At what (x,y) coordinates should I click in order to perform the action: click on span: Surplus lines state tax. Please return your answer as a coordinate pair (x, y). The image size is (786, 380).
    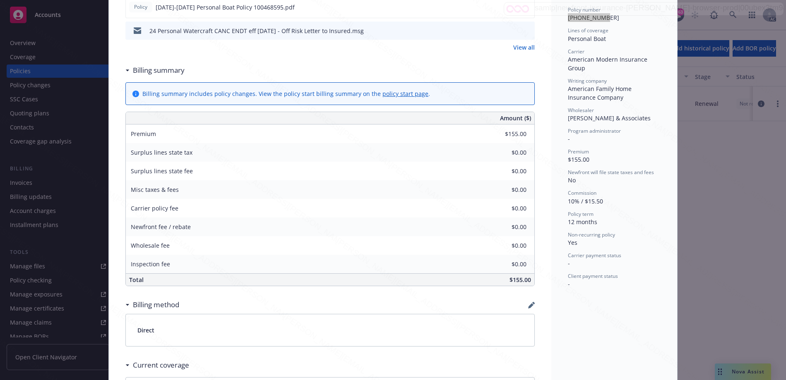
    Looking at the image, I should click on (161, 152).